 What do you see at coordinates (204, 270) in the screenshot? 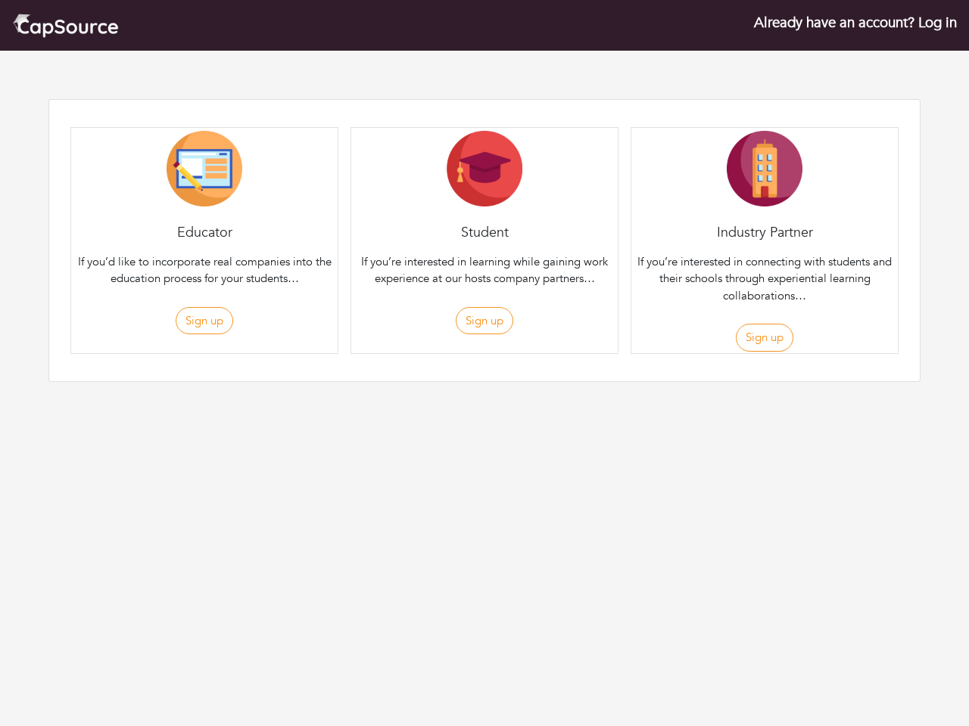
I see `p: If you’d like to incorporate real companies into the education process for your students…` at bounding box center [204, 270].